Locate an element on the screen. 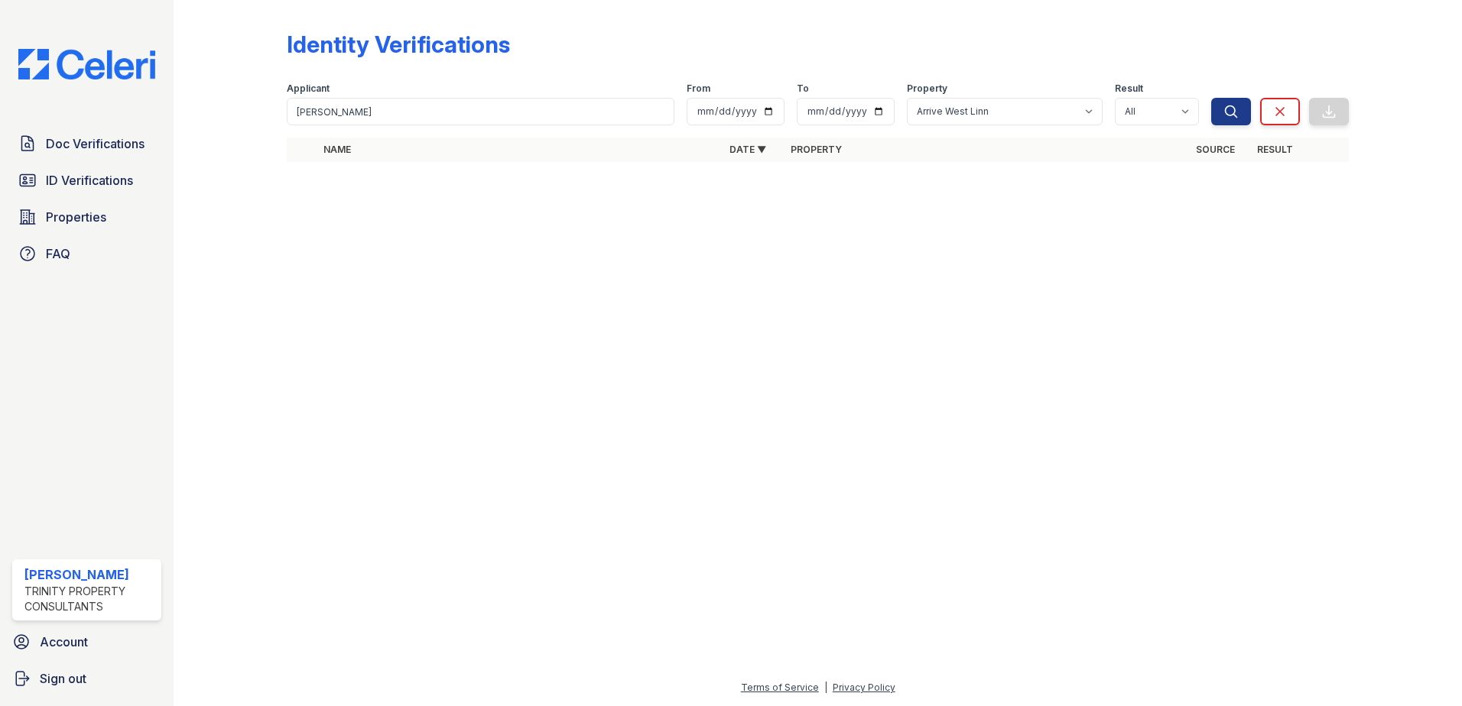 The width and height of the screenshot is (1462, 706). a: Privacy Policy is located at coordinates (864, 687).